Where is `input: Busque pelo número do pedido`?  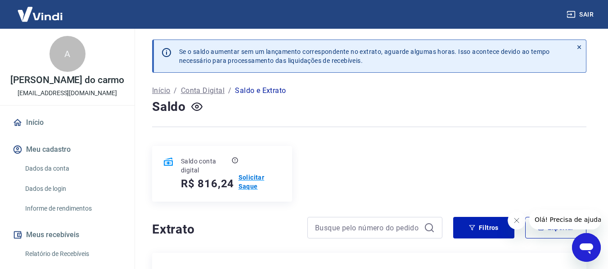
input: Busque pelo número do pedido is located at coordinates (368, 228).